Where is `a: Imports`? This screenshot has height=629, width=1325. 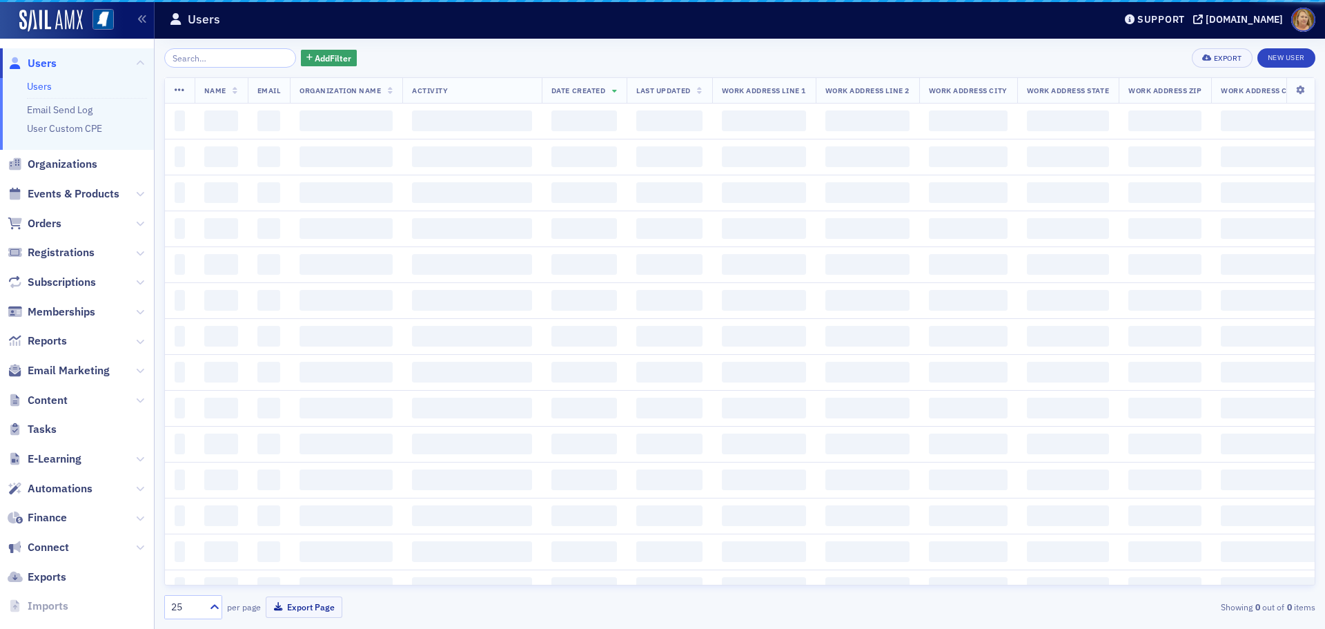
a: Imports is located at coordinates (38, 606).